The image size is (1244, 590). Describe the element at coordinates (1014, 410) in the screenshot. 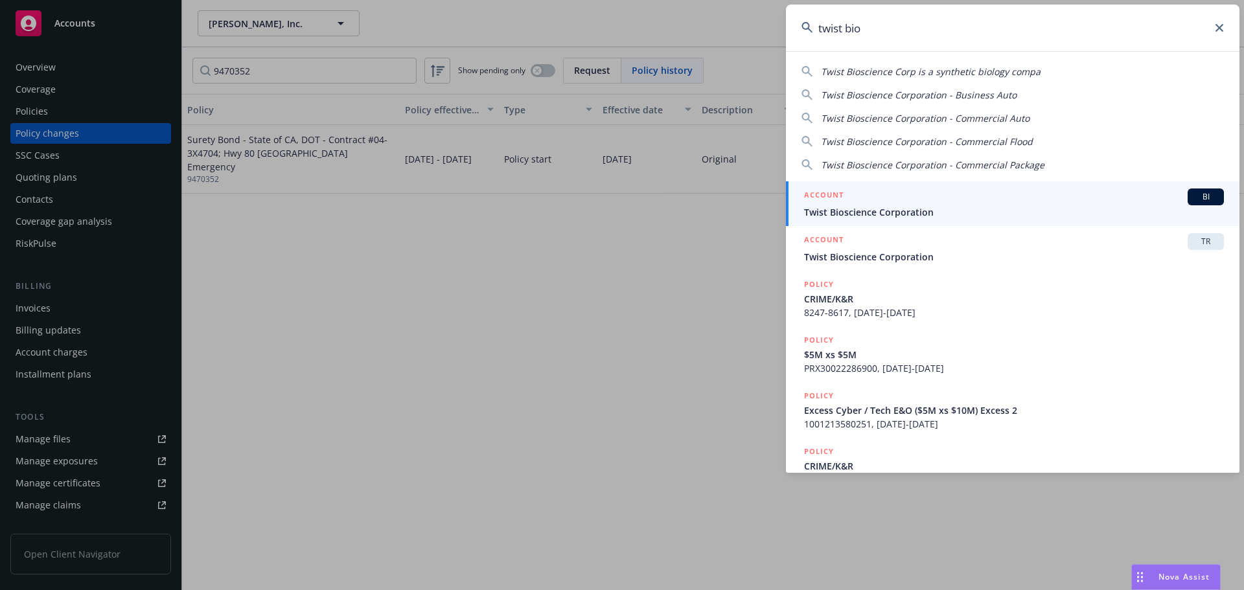

I see `span: Excess Cyber / Tech E&O ($5M xs $10M) Excess 2` at that location.